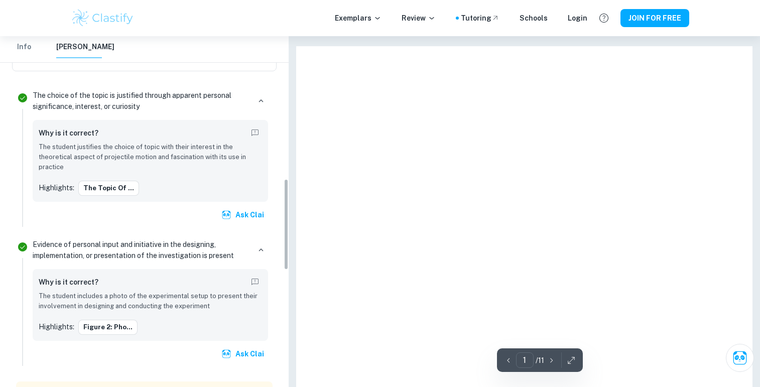 The width and height of the screenshot is (760, 387). What do you see at coordinates (604, 18) in the screenshot?
I see `button: Help and Feedback` at bounding box center [604, 18].